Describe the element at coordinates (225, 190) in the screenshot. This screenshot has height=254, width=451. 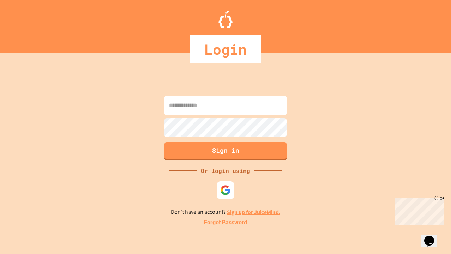
I see `img: google-icon.svg` at that location.